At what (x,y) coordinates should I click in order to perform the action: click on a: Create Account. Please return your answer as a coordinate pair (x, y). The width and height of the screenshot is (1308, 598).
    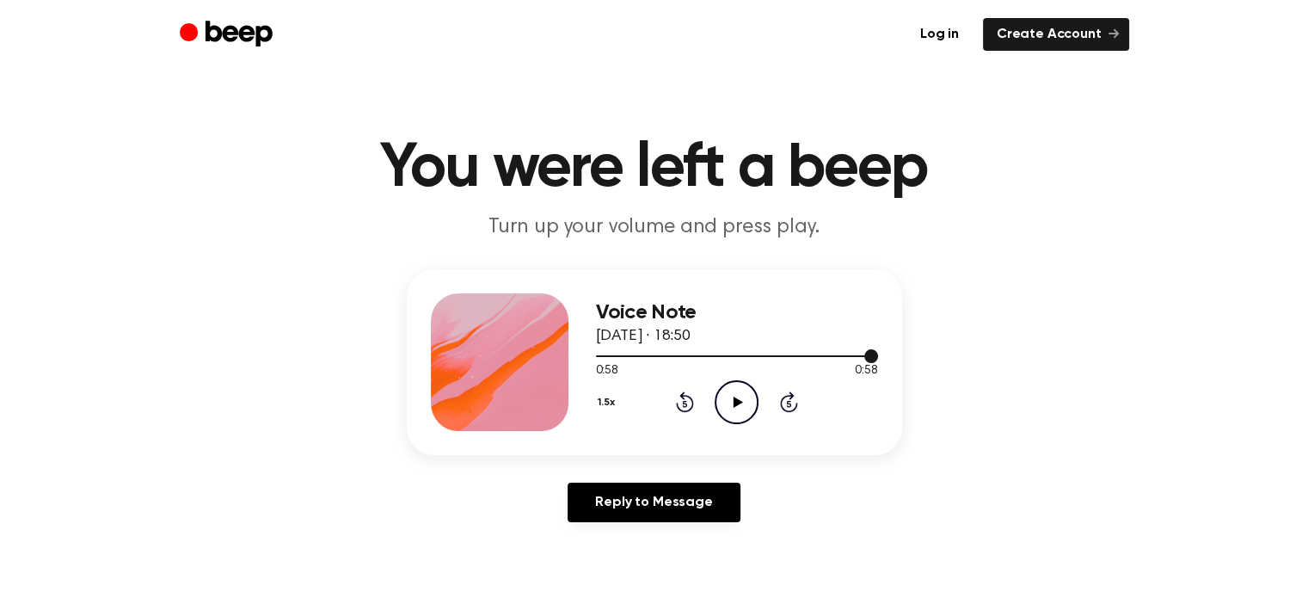
    Looking at the image, I should click on (1056, 34).